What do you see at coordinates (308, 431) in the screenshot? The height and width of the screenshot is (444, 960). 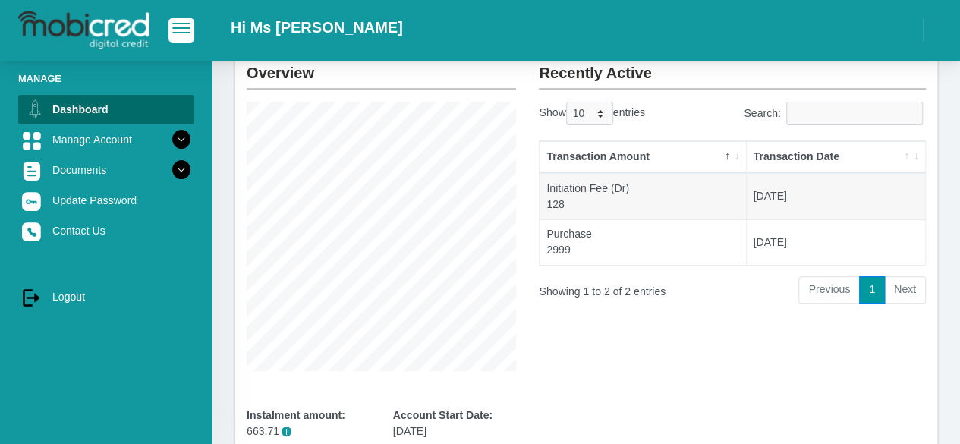 I see `p: 663.71` at bounding box center [308, 431].